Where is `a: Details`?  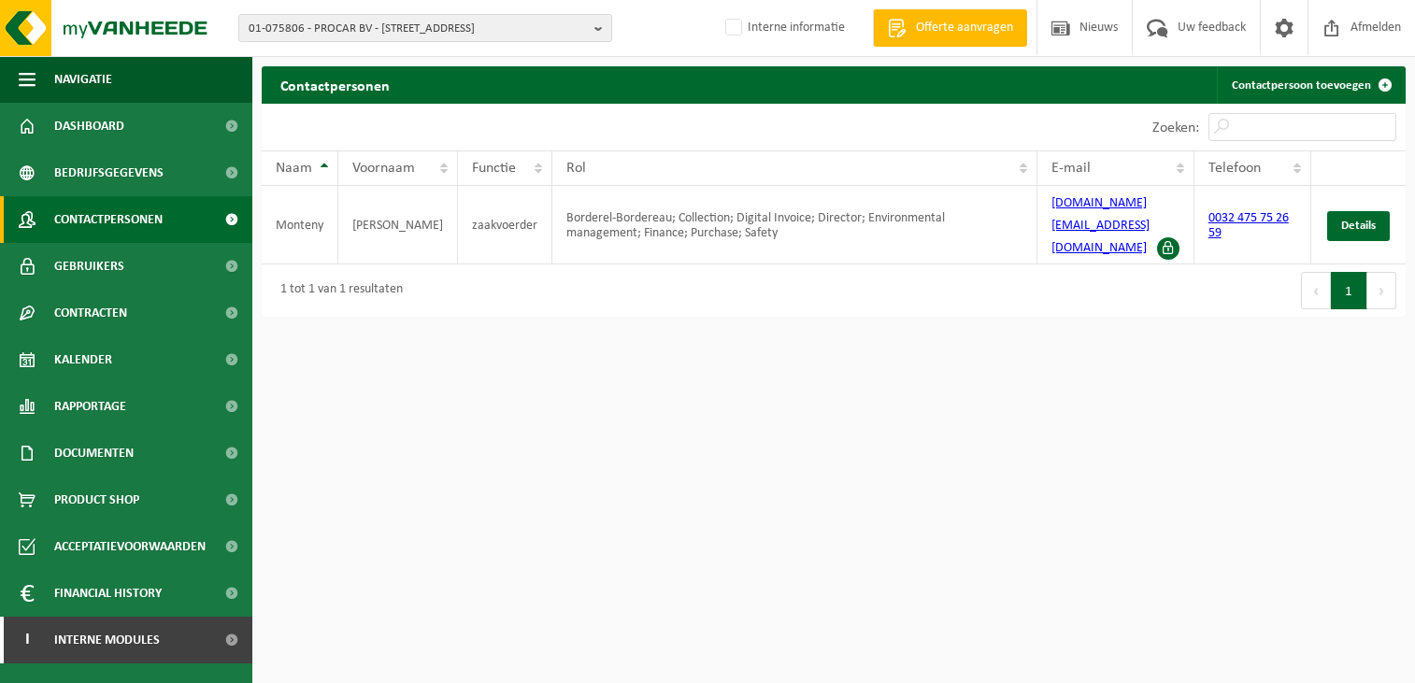
a: Details is located at coordinates (1358, 226).